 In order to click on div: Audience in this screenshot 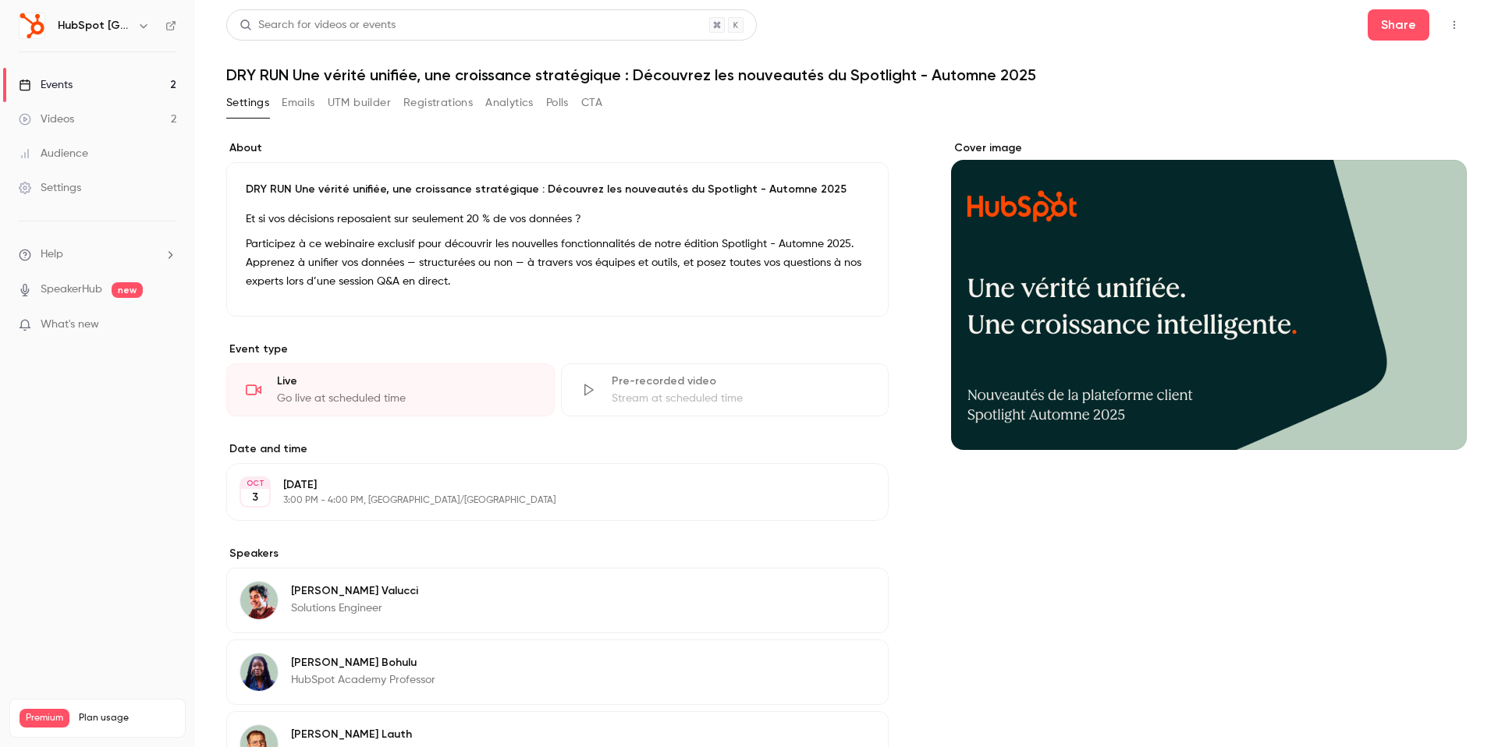, I will do `click(53, 154)`.